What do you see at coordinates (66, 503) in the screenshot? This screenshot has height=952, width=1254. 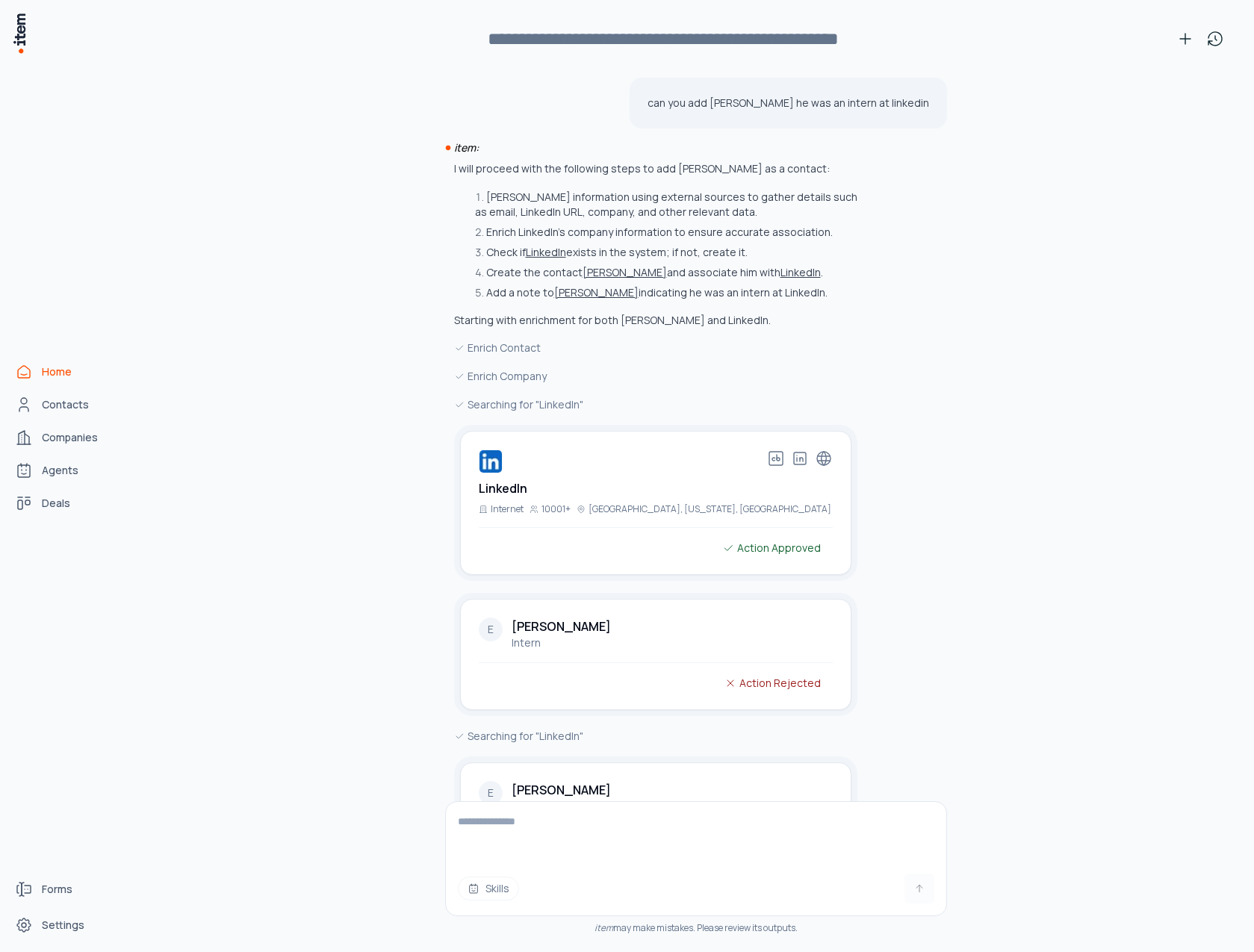 I see `a: deals` at bounding box center [66, 503].